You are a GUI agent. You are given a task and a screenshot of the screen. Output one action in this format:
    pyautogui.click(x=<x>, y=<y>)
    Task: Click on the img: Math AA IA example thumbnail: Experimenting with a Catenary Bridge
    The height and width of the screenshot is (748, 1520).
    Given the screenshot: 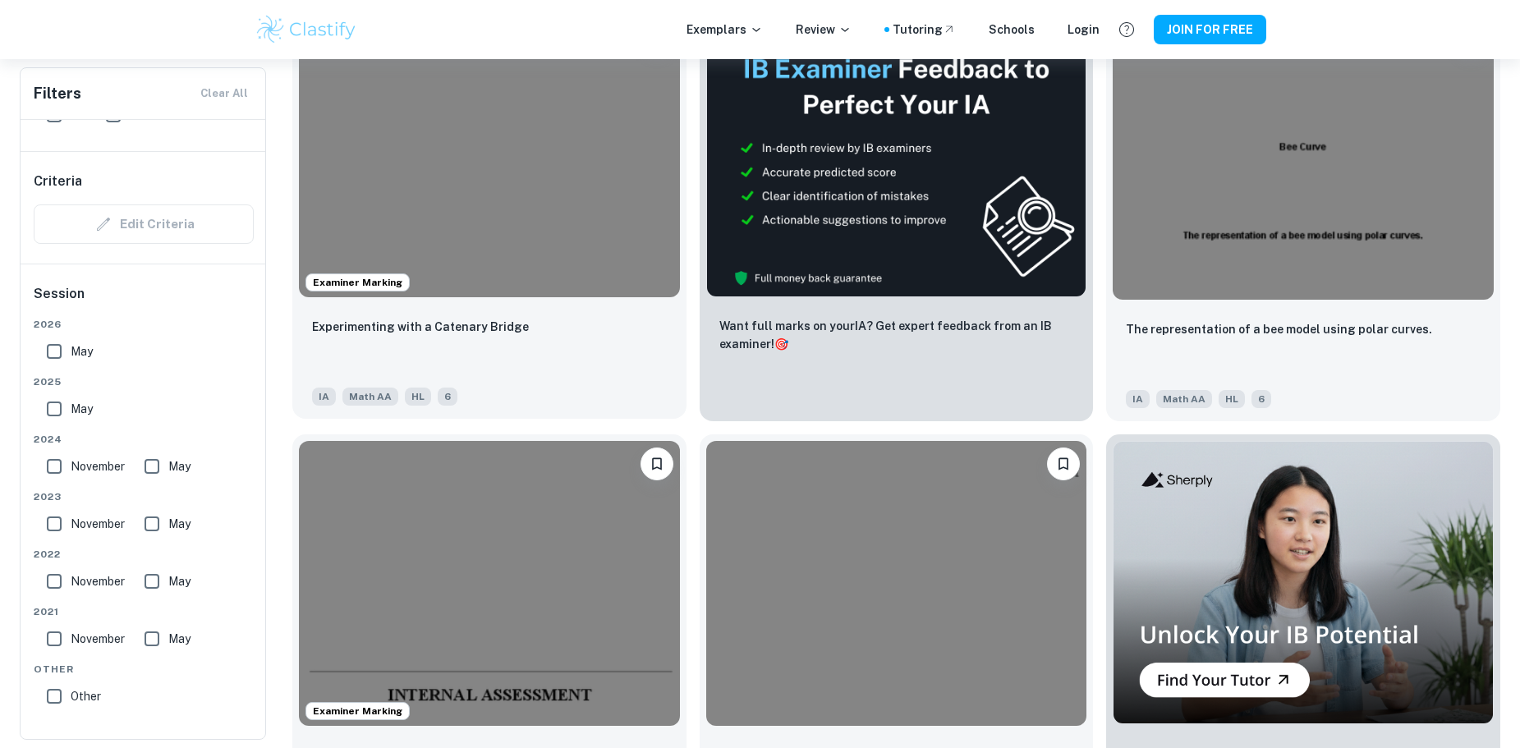 What is the action you would take?
    pyautogui.click(x=489, y=154)
    